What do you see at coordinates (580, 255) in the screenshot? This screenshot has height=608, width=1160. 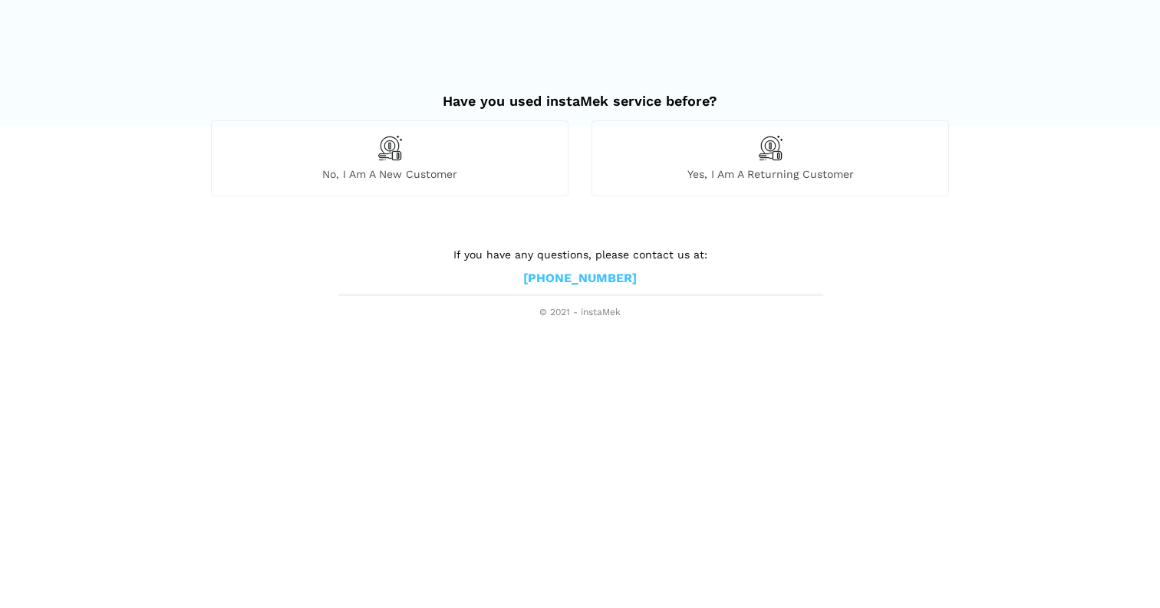 I see `p: If you have any questions, please contact us at:` at bounding box center [580, 255].